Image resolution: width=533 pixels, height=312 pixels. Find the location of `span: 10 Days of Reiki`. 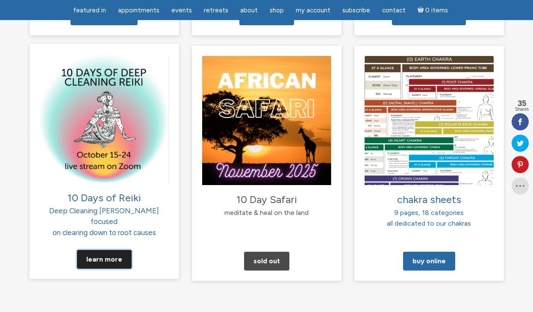

span: 10 Days of Reiki is located at coordinates (104, 197).